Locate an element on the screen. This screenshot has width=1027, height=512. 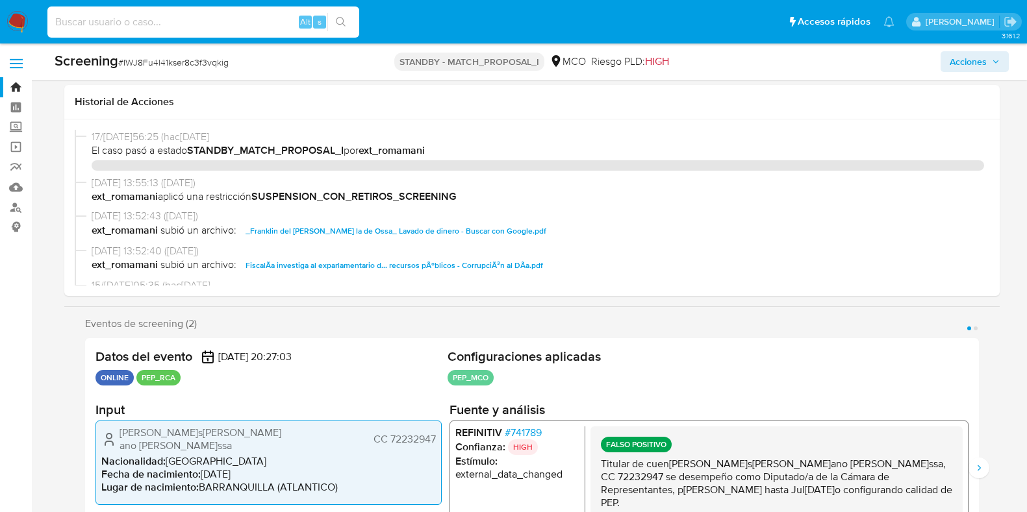
span: Riesgo PLD: is located at coordinates (630, 62).